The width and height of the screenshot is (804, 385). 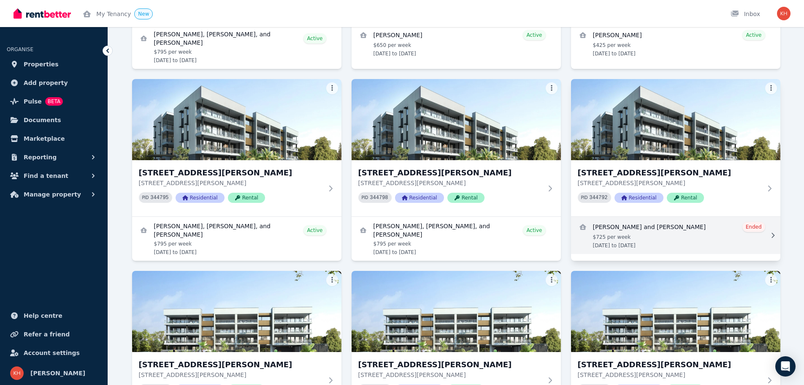 I want to click on span: Manage property, so click(x=52, y=194).